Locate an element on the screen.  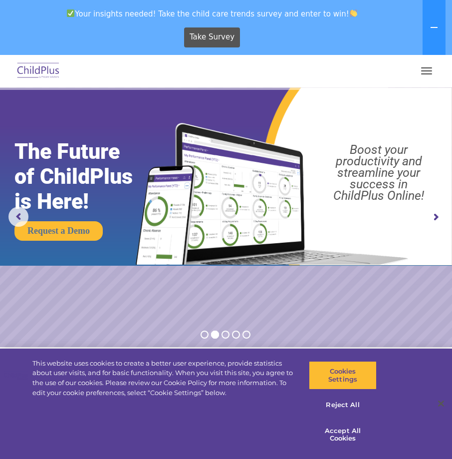
rs-layer: Boost your productivity and streamline your success in ChildPlus Online! is located at coordinates (379, 172).